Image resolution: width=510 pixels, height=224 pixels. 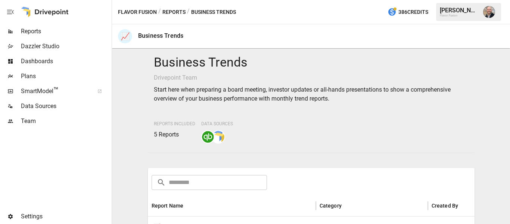 I want to click on div: Business Trends, so click(x=160, y=35).